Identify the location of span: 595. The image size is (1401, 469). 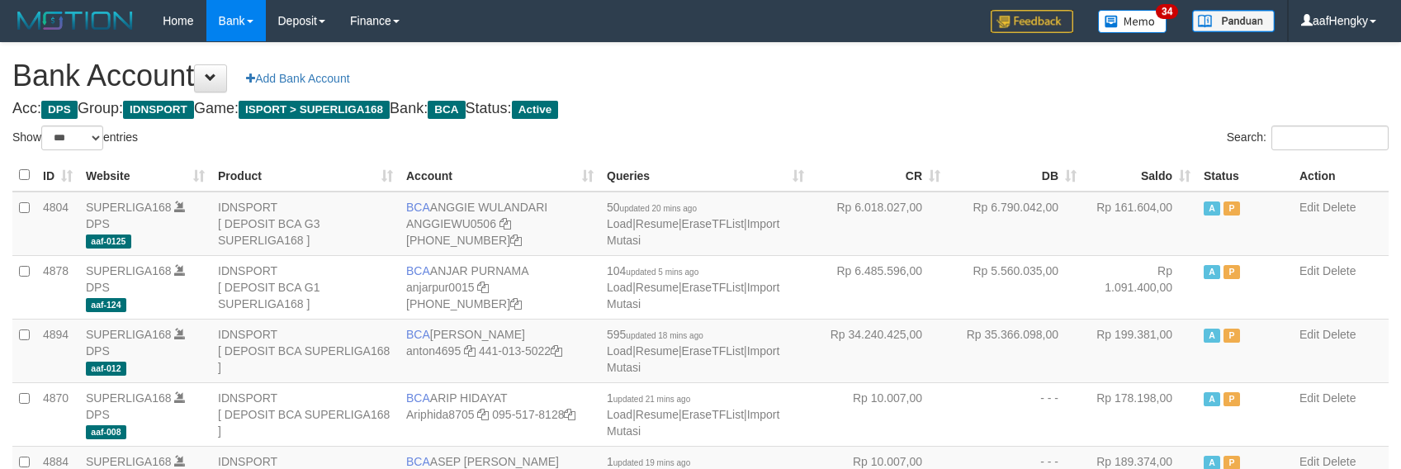
(655, 334).